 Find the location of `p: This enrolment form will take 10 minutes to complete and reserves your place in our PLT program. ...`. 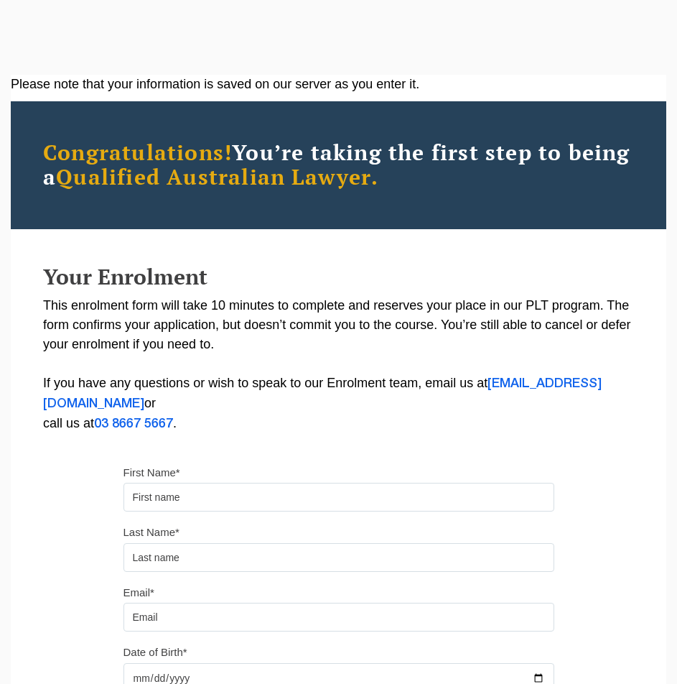

p: This enrolment form will take 10 minutes to complete and reserves your place in our PLT program. ... is located at coordinates (338, 365).